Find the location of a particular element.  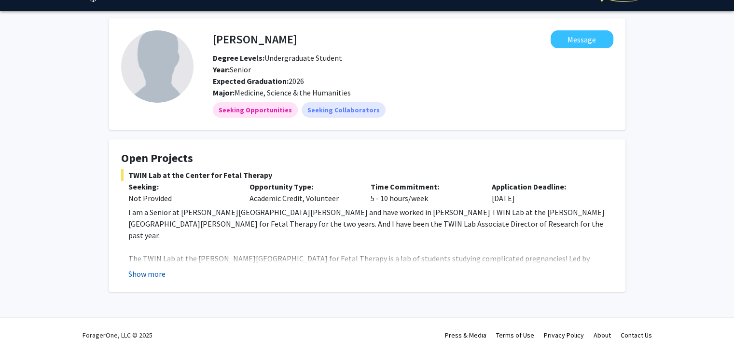

span: Senior is located at coordinates (232, 70).